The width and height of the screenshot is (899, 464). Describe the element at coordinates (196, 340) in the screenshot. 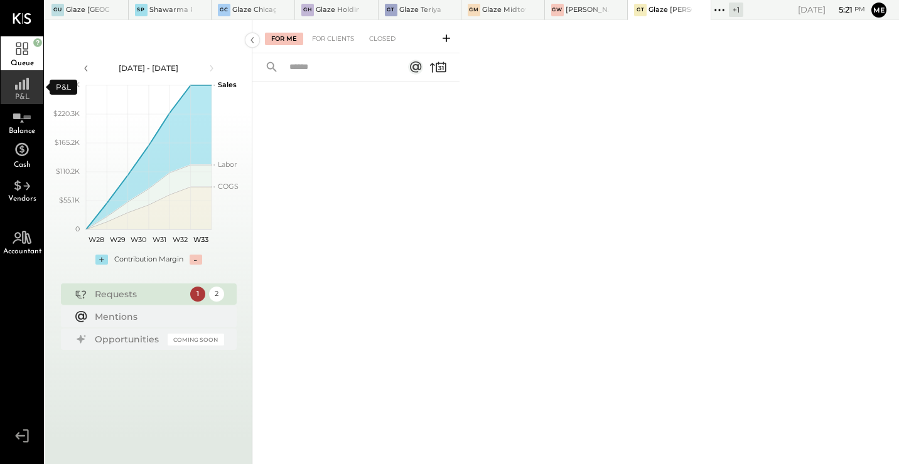

I see `div: Coming Soon` at that location.